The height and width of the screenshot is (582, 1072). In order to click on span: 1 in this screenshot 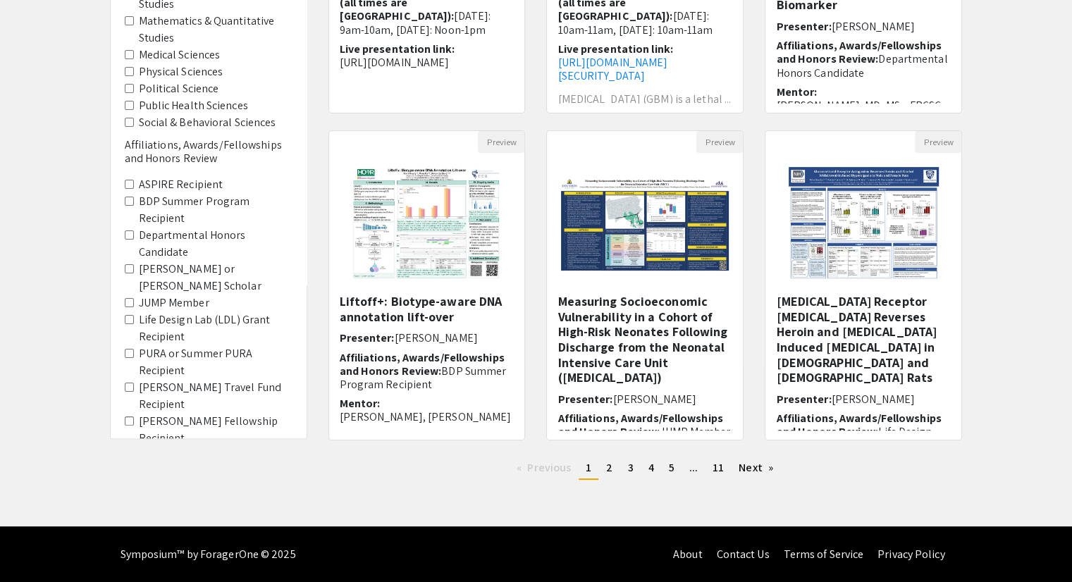, I will do `click(588, 467)`.